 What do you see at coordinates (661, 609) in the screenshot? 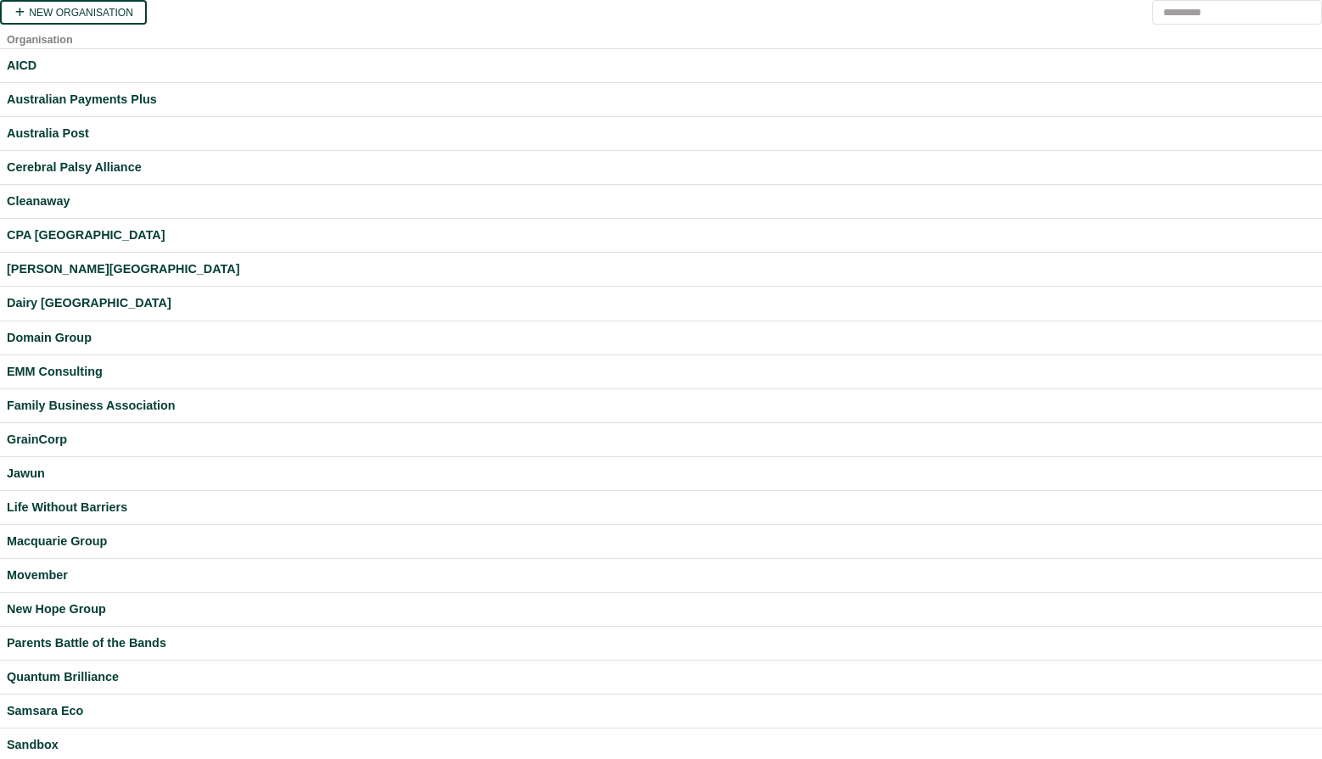
I see `div: New Hope Group` at bounding box center [661, 609].